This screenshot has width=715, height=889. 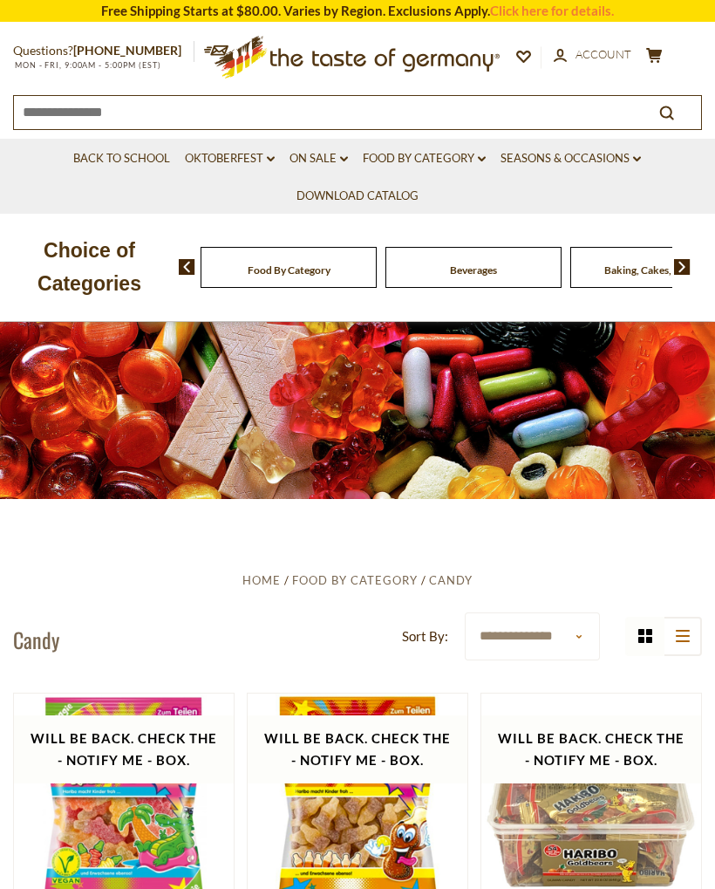 I want to click on a: Account, so click(x=592, y=55).